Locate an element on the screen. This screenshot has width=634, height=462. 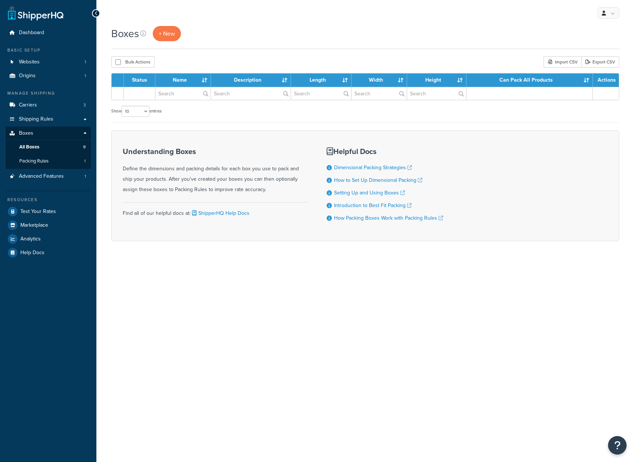
li: Packing Rules is located at coordinates (48, 161).